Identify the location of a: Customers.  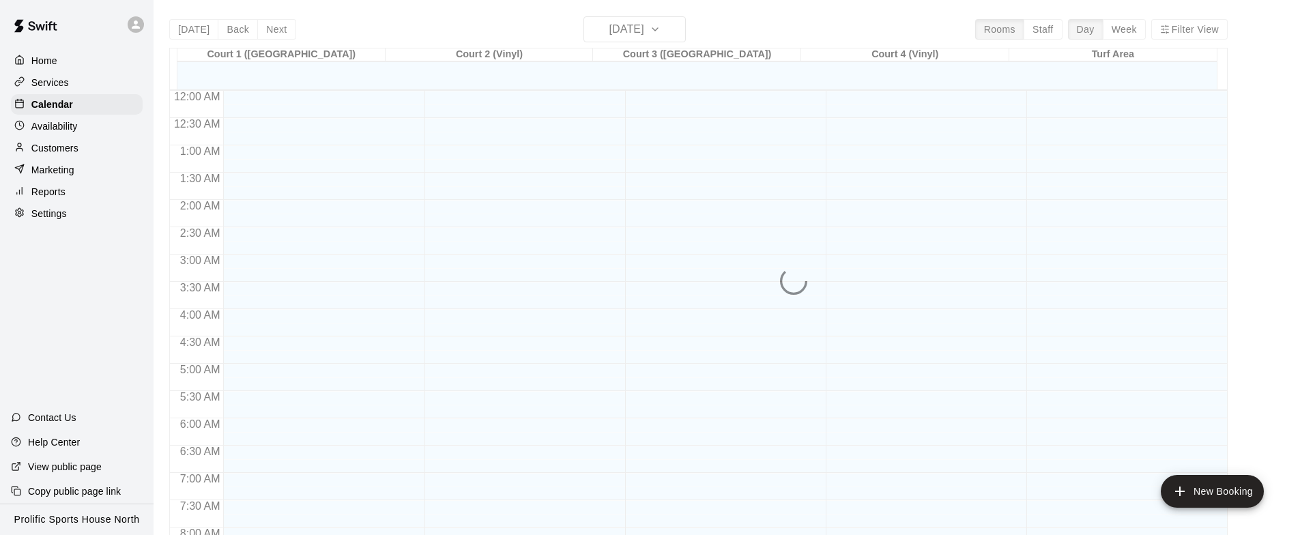
(76, 148).